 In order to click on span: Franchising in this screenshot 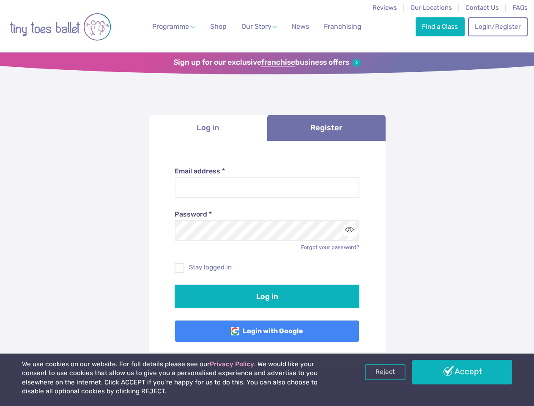, I will do `click(342, 26)`.